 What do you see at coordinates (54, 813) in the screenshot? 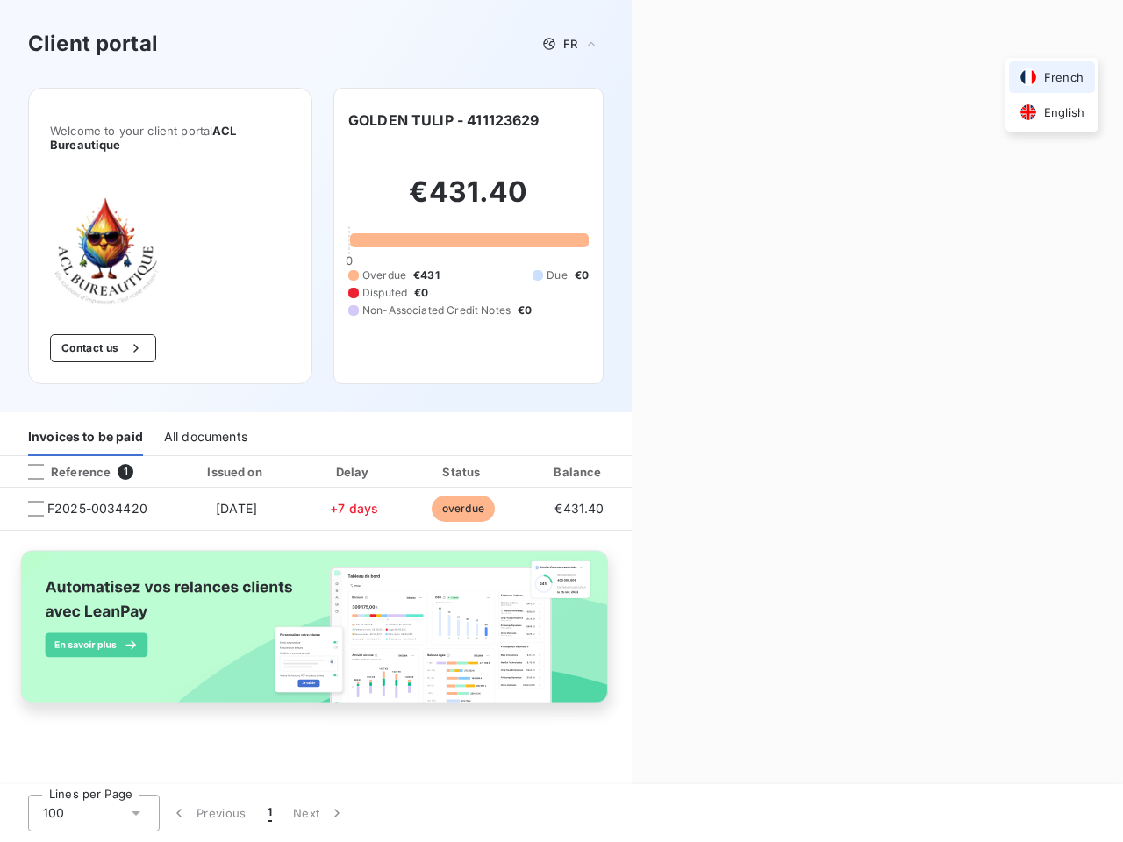
I see `span: 100` at bounding box center [54, 813].